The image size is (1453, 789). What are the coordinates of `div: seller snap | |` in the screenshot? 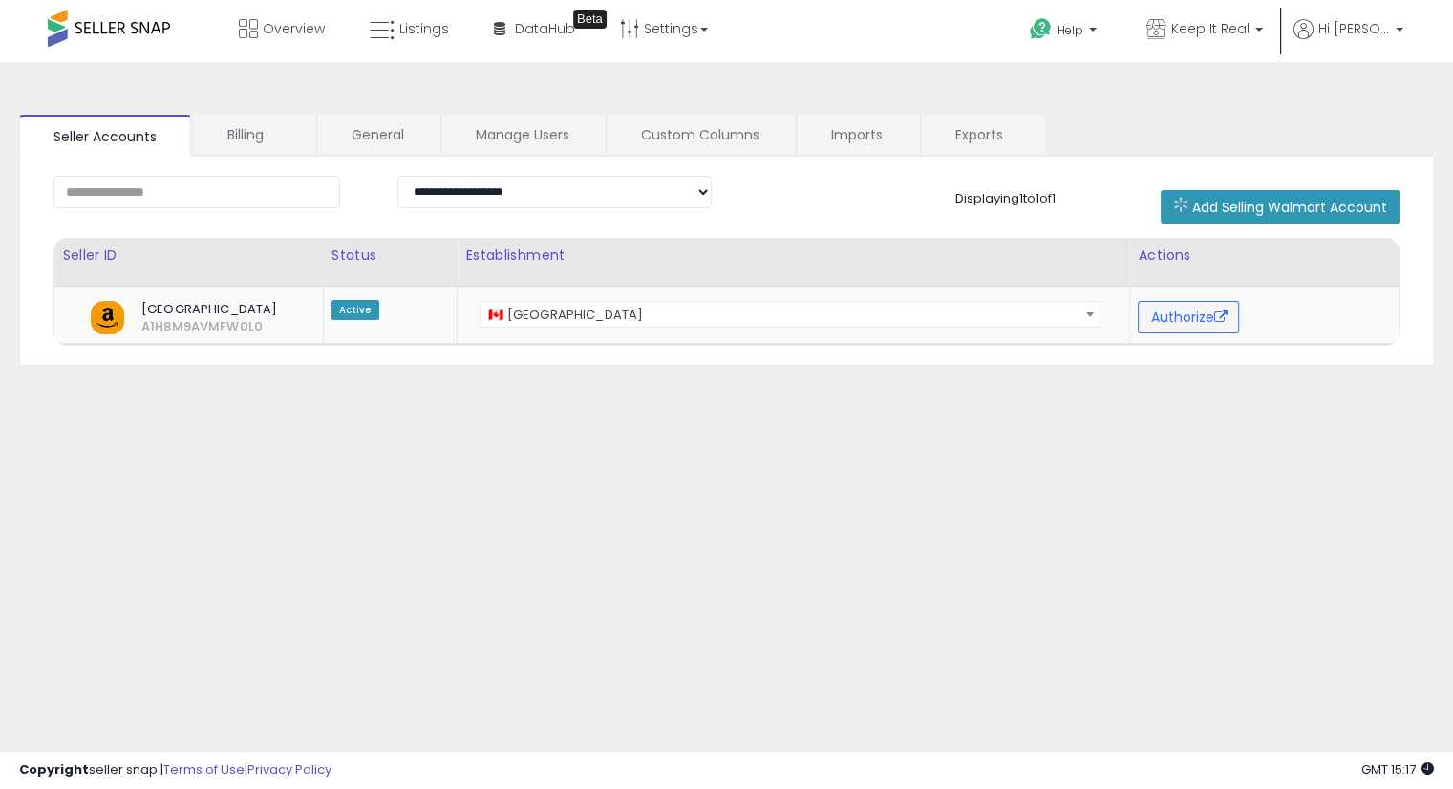 It's located at (175, 770).